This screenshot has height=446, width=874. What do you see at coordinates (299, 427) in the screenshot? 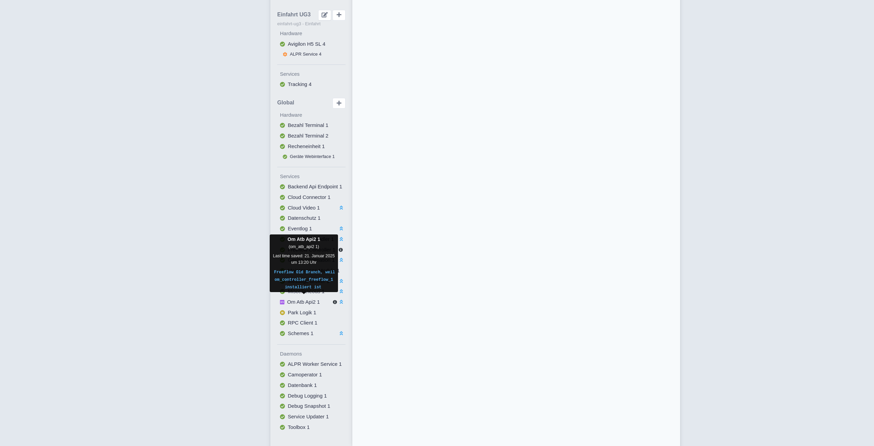
I see `span: Toolbox 1` at bounding box center [299, 427].